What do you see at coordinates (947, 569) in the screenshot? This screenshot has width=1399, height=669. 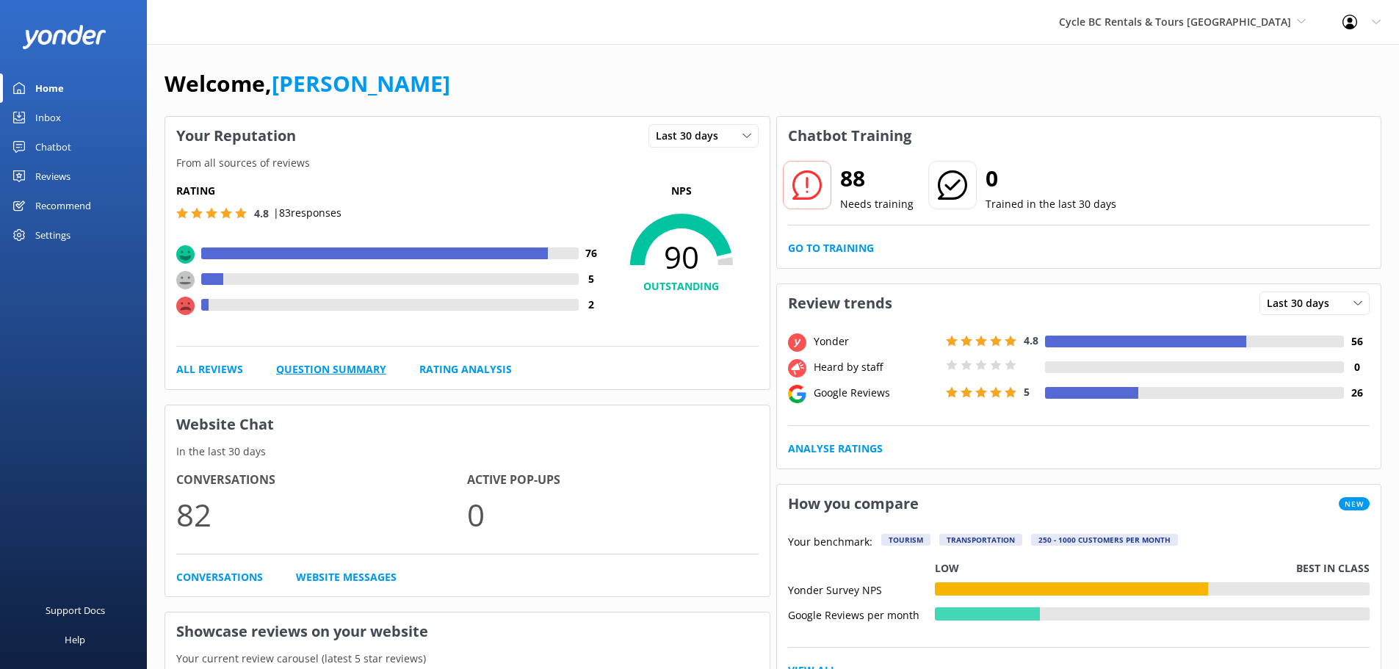 I see `p: Low` at bounding box center [947, 569].